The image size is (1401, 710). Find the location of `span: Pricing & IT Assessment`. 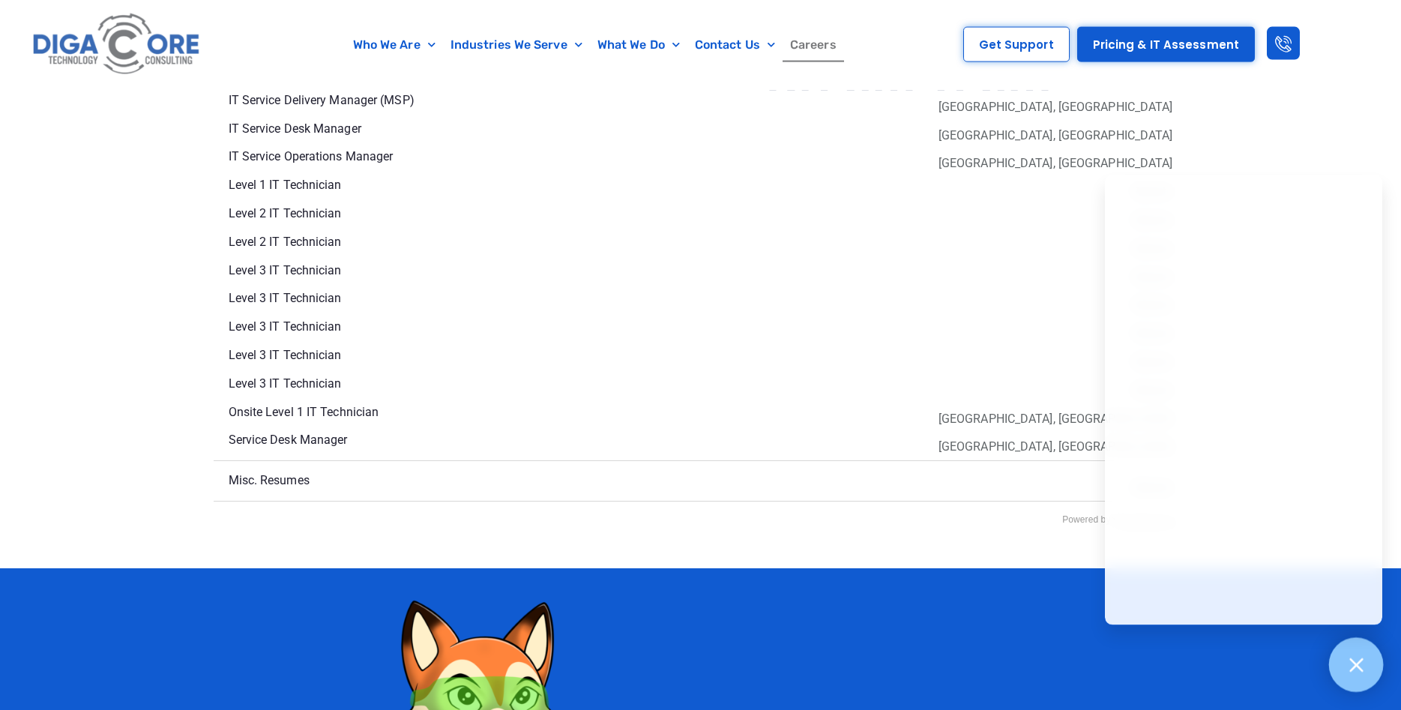

span: Pricing & IT Assessment is located at coordinates (1165, 44).